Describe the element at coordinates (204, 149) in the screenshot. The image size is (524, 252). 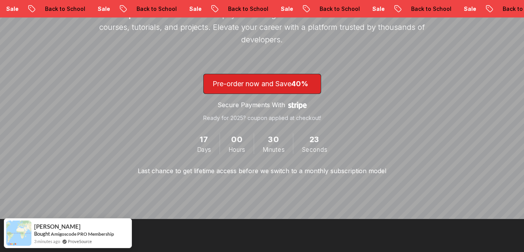
I see `span: Days` at that location.